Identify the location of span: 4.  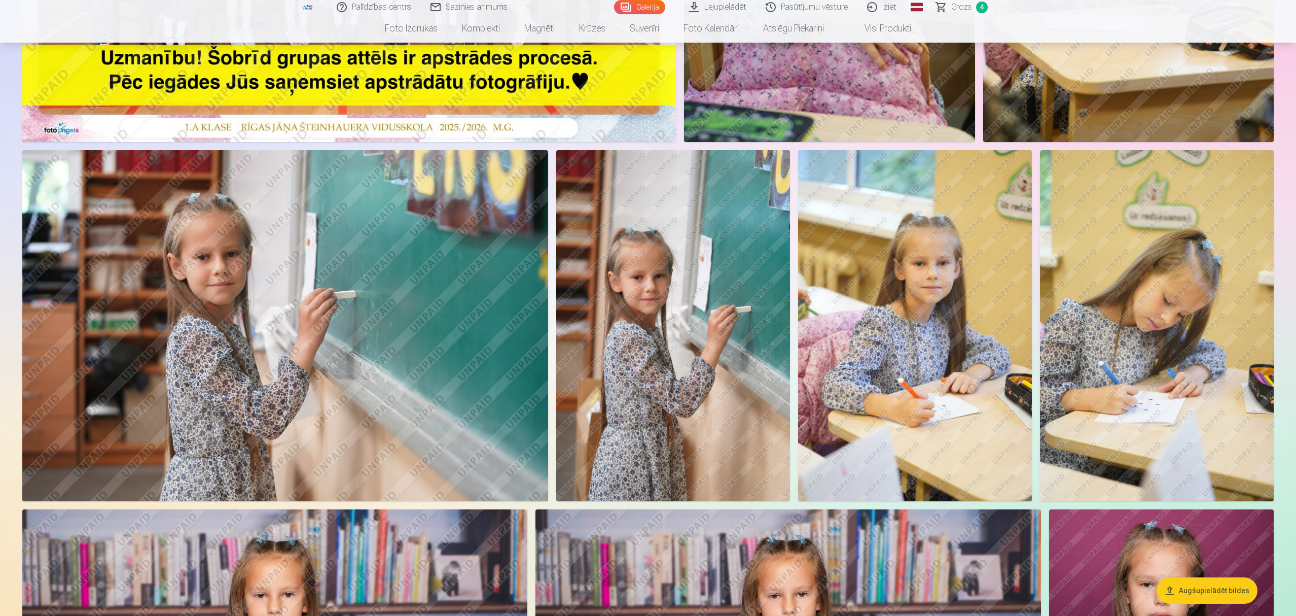
(982, 7).